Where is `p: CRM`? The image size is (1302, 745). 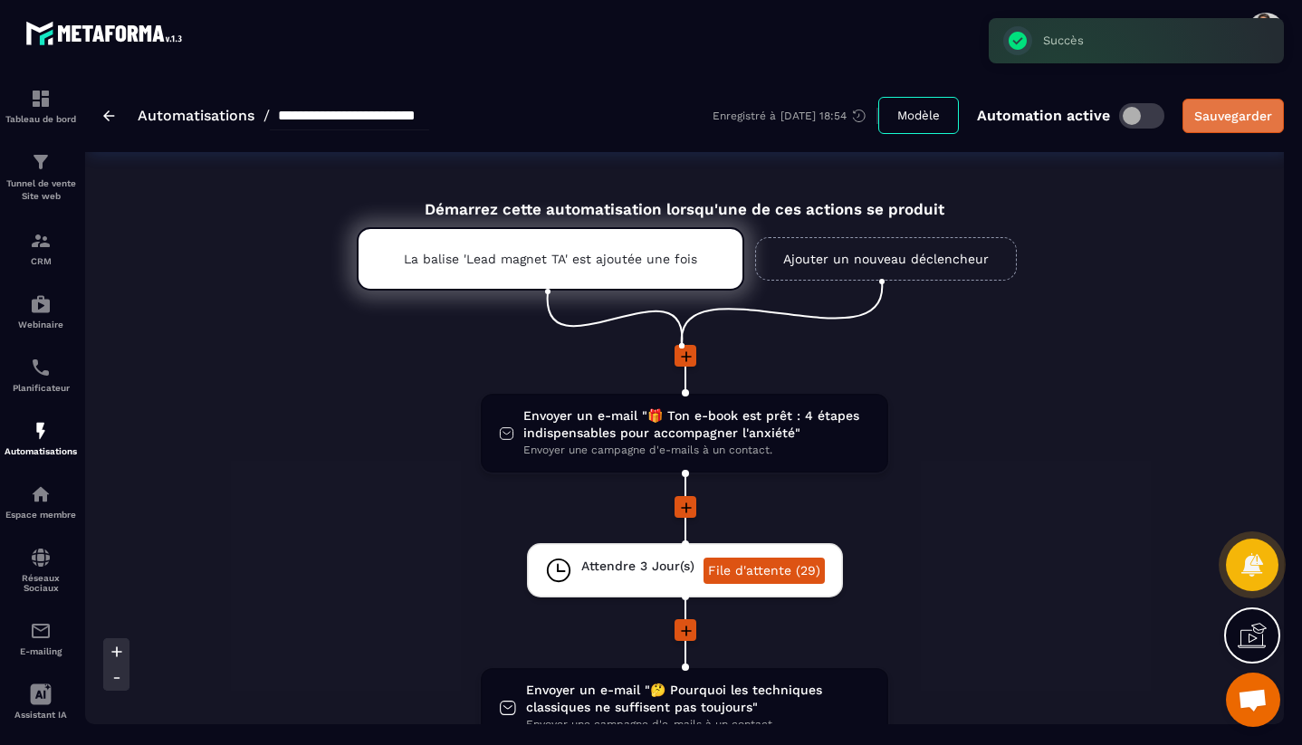
p: CRM is located at coordinates (41, 261).